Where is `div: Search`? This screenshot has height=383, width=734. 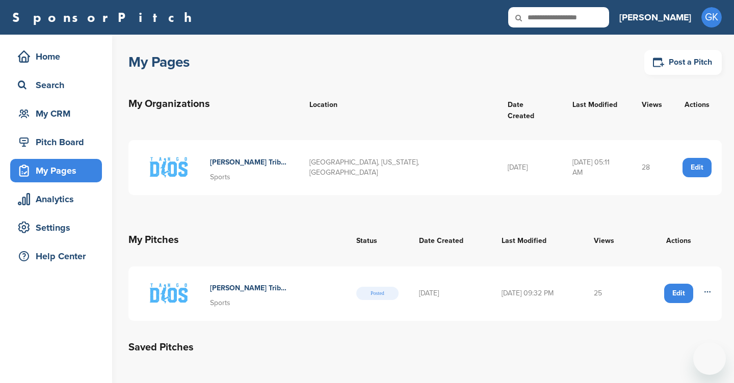
div: Search is located at coordinates (59, 85).